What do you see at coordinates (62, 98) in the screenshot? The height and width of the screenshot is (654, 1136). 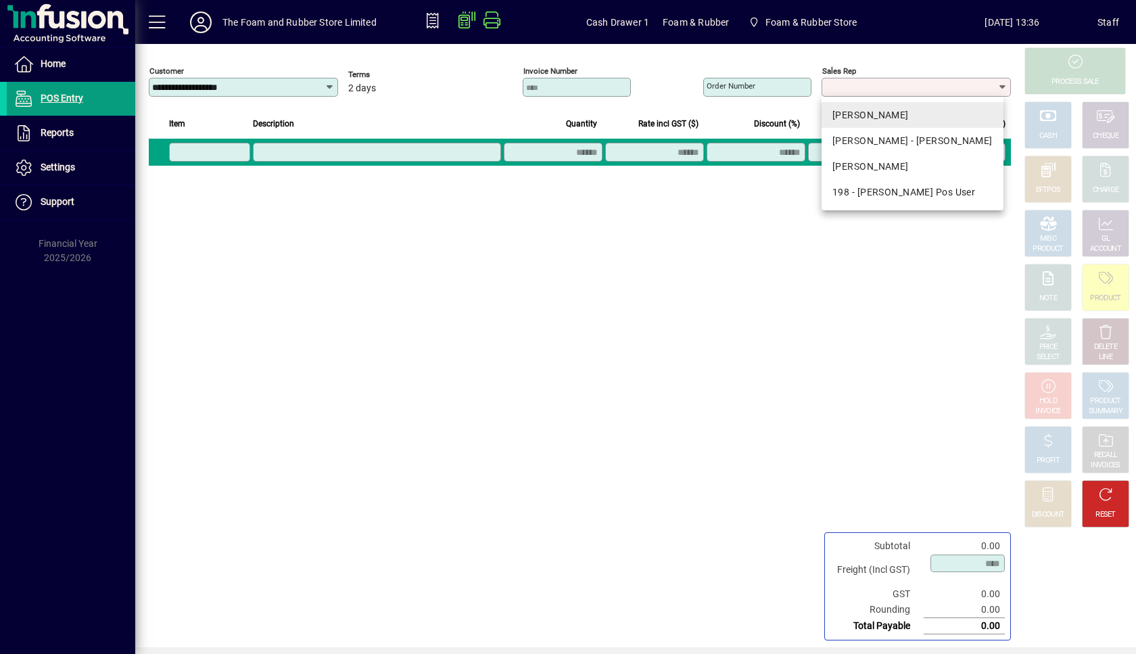 I see `span: POS Entry` at bounding box center [62, 98].